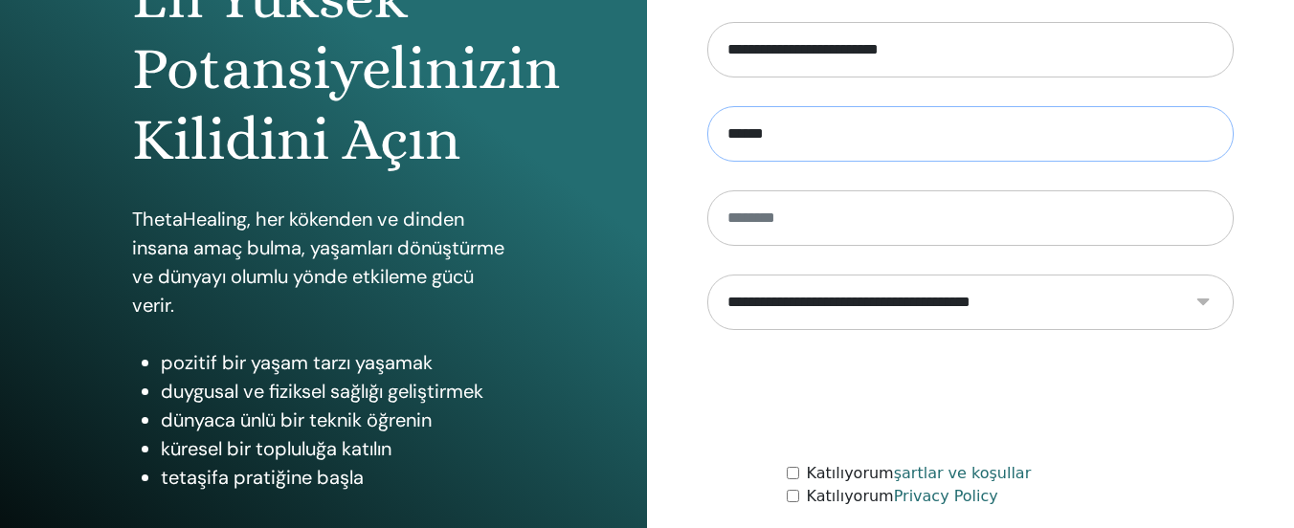  What do you see at coordinates (962, 473) in the screenshot?
I see `a: şartlar ve koşullar` at bounding box center [962, 473].